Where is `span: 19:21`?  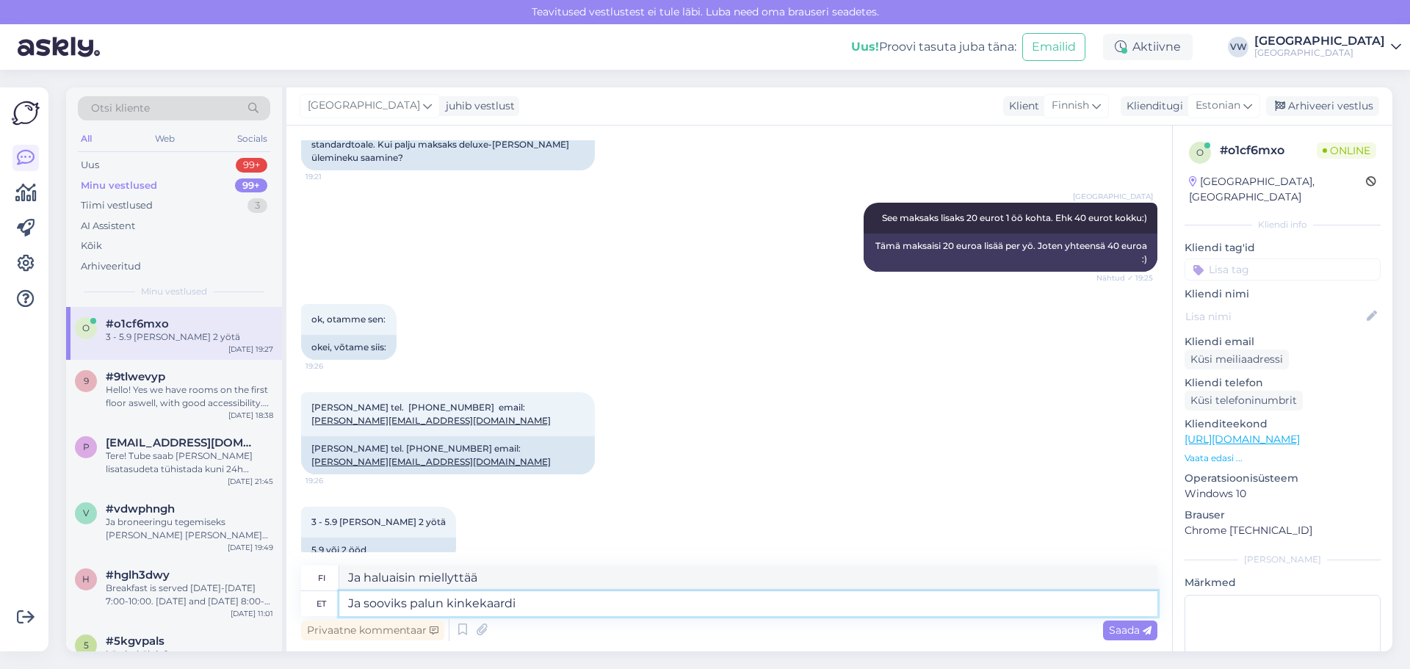 span: 19:21 is located at coordinates (333, 176).